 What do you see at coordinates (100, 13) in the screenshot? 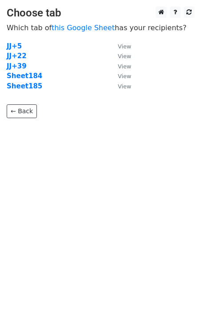
I see `h3: Choose tab` at bounding box center [100, 13].